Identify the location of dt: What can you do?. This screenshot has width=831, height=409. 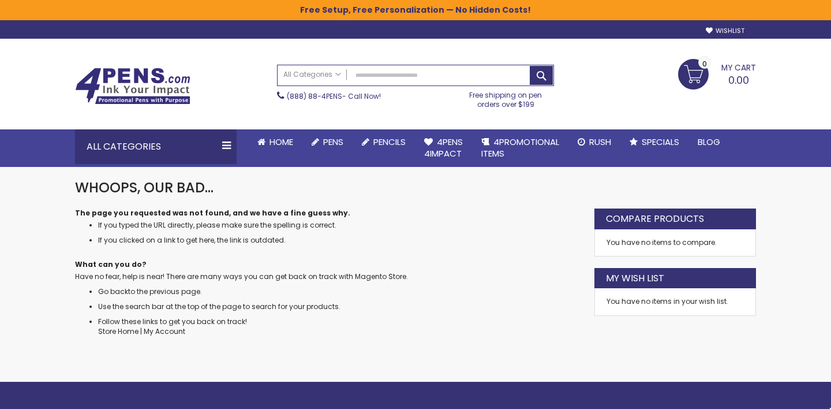
(329, 264).